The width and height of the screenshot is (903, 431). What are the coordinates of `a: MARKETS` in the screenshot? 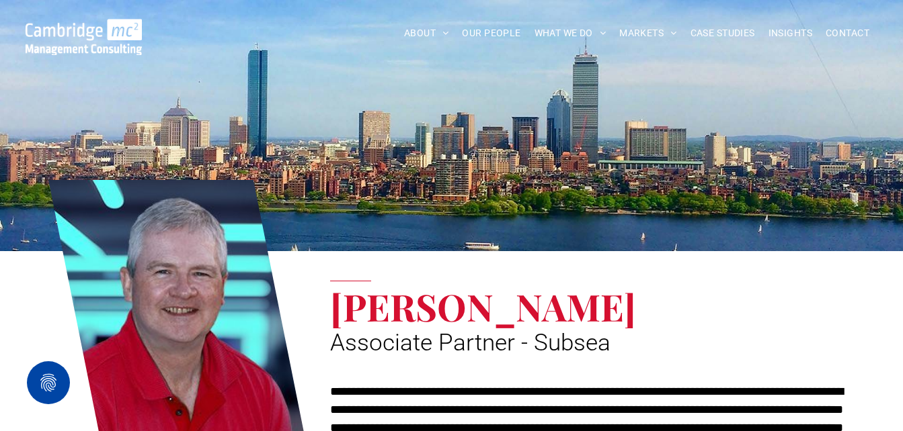 It's located at (647, 33).